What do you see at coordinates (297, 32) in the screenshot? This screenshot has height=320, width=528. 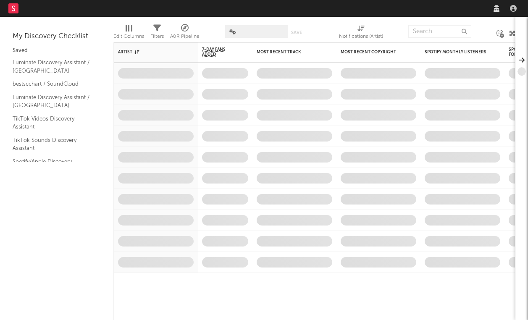 I see `button: Save` at bounding box center [297, 32].